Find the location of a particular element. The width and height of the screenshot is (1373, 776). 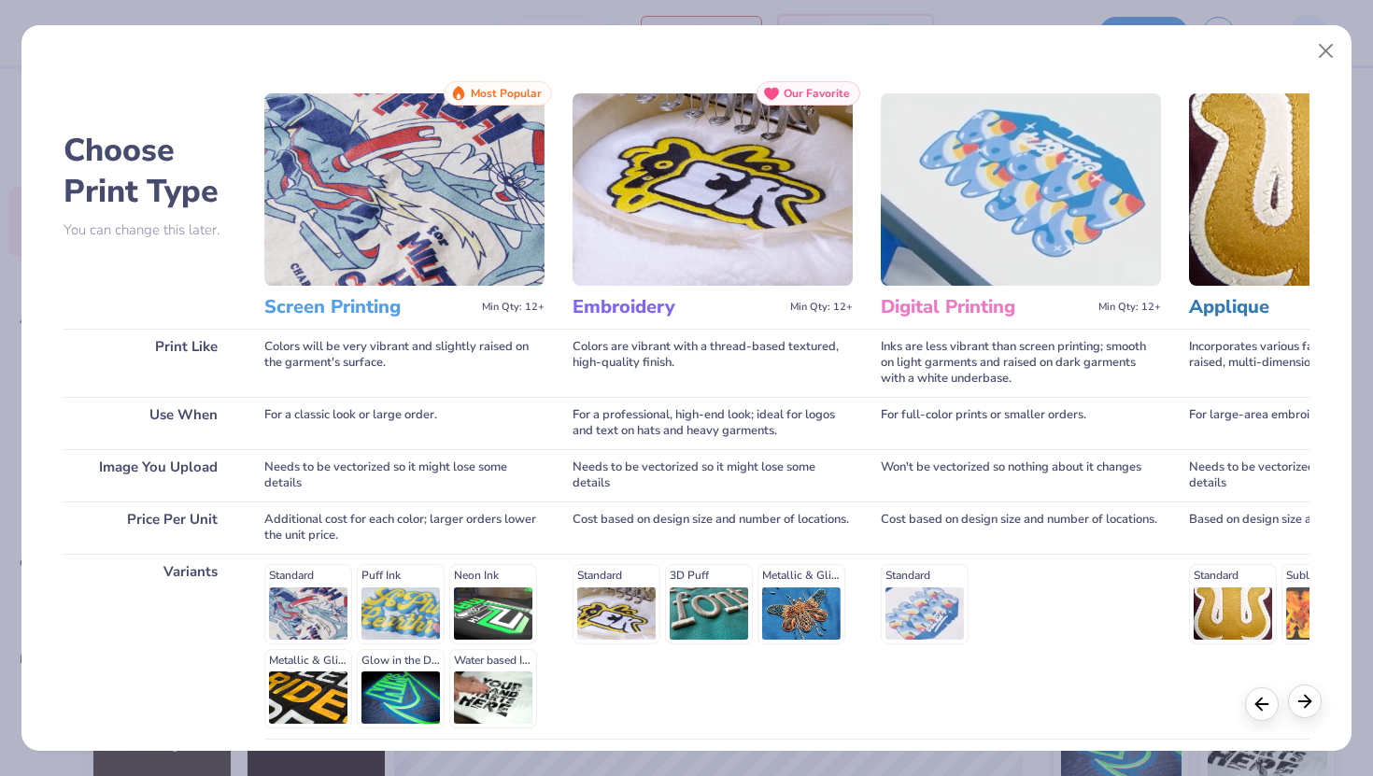

h3: Digital Printing is located at coordinates (985, 307).